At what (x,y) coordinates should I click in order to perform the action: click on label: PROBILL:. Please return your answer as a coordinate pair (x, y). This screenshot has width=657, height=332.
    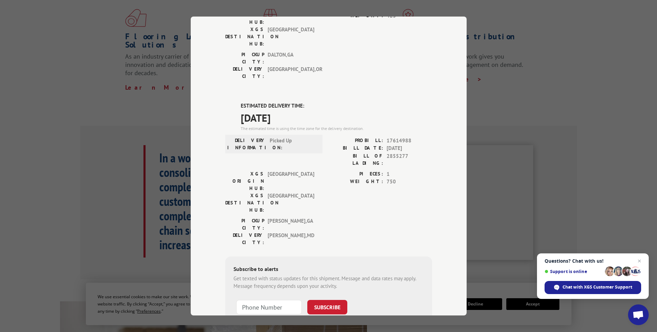
    Looking at the image, I should click on (356, 141).